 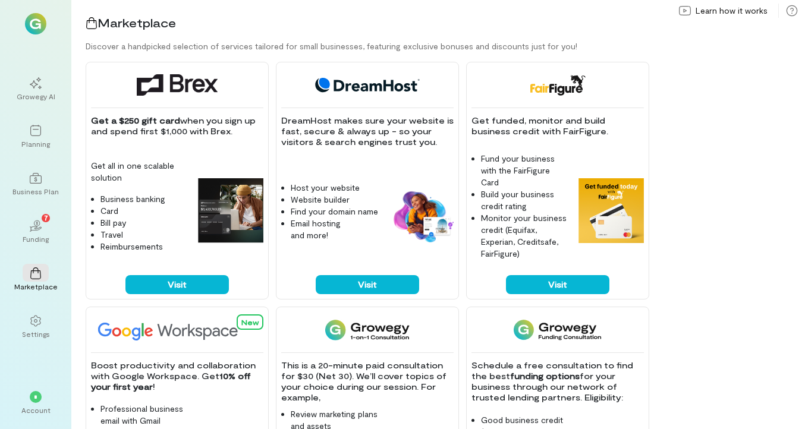 I want to click on strong: funding options, so click(x=545, y=376).